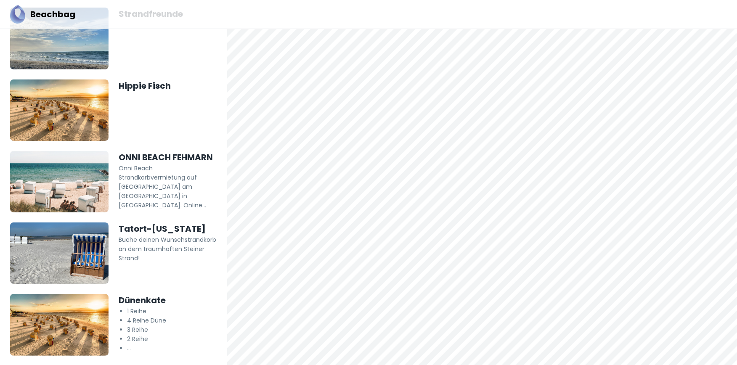  I want to click on li: 2 Reihe, so click(172, 339).